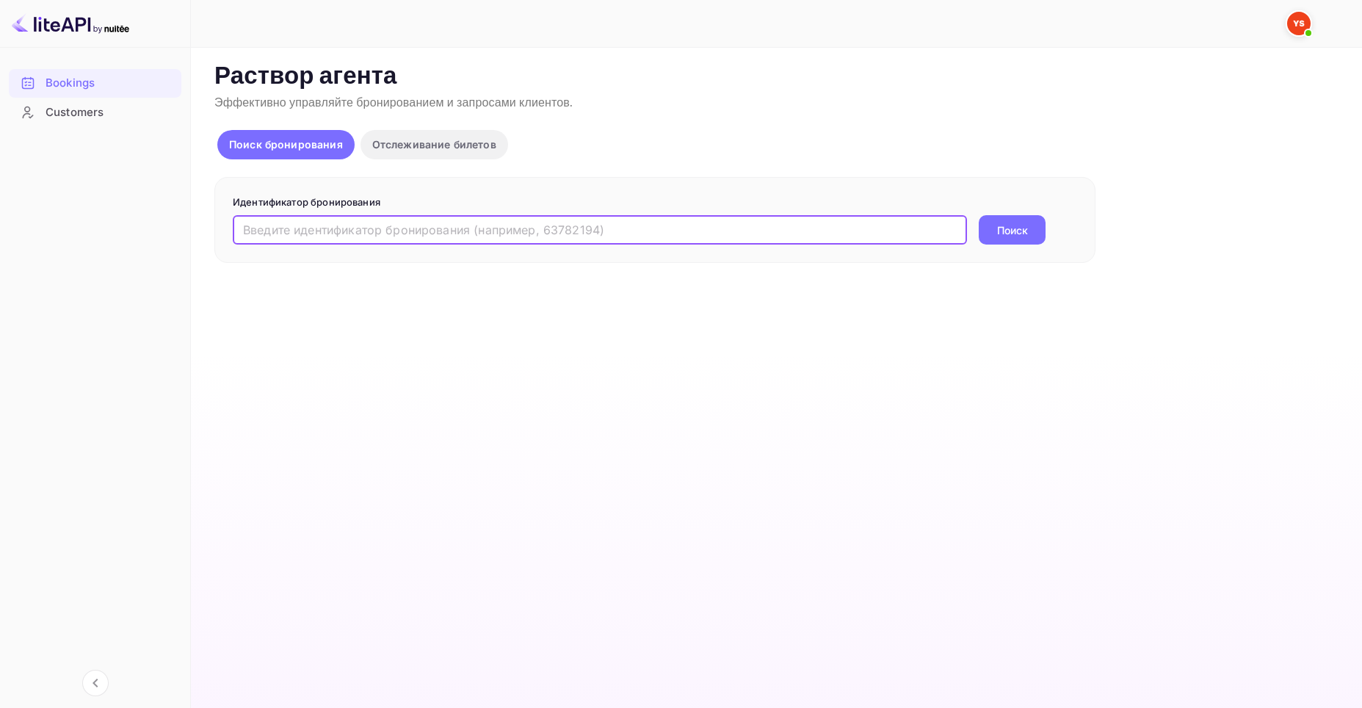  What do you see at coordinates (286, 144) in the screenshot?
I see `ya-tr-span: Поиск бронирования` at bounding box center [286, 144].